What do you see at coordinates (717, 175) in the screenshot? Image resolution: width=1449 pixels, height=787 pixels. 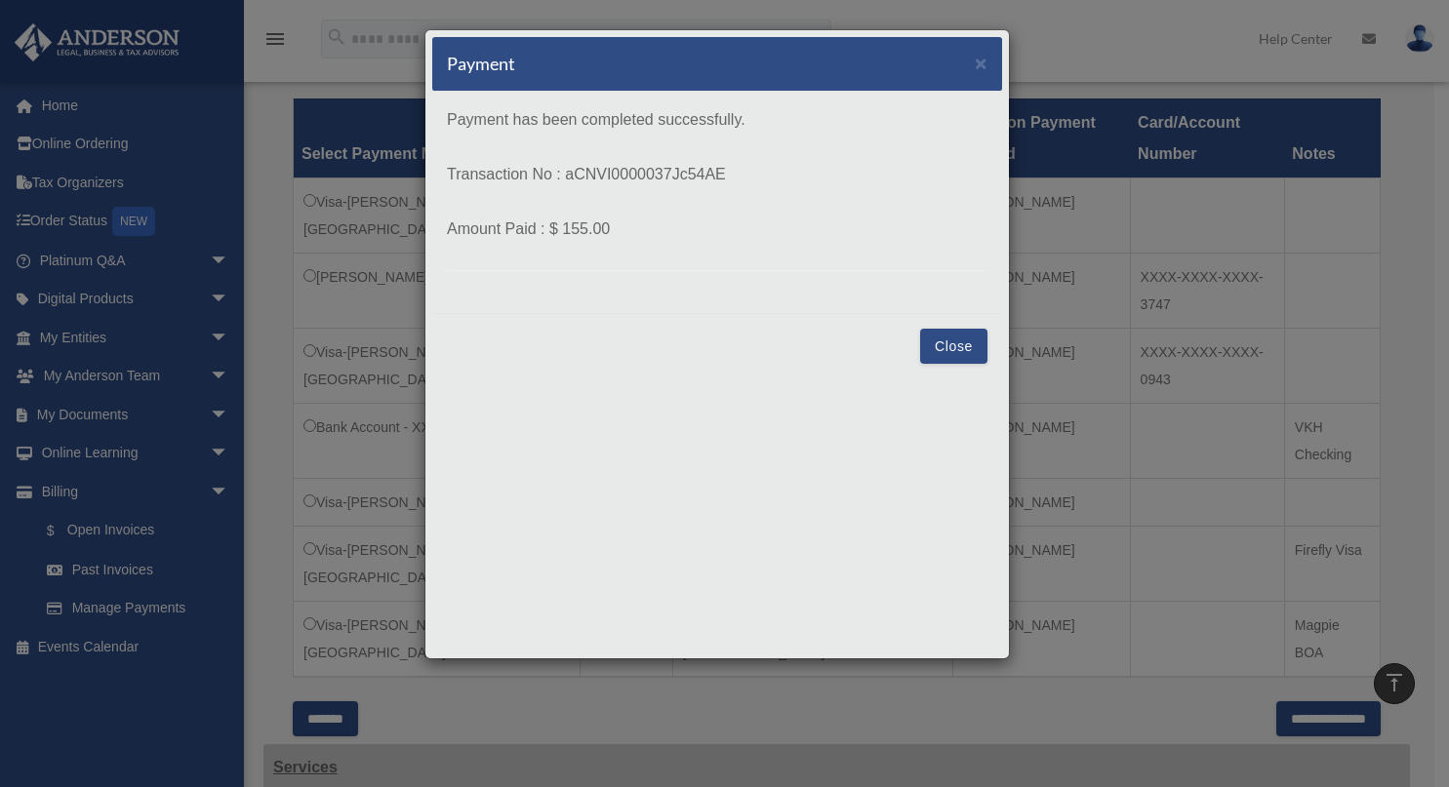 I see `p: Transaction No : aCNVI0000037Jc54AE` at bounding box center [717, 175].